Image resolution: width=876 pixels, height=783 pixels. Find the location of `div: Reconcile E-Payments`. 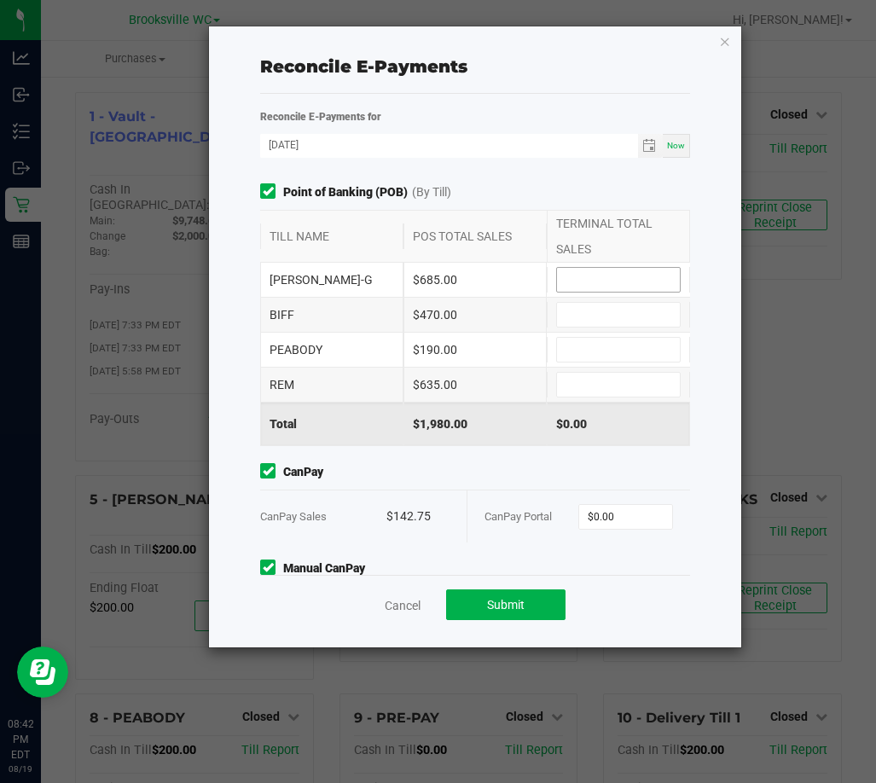

div: Reconcile E-Payments is located at coordinates (474, 67).